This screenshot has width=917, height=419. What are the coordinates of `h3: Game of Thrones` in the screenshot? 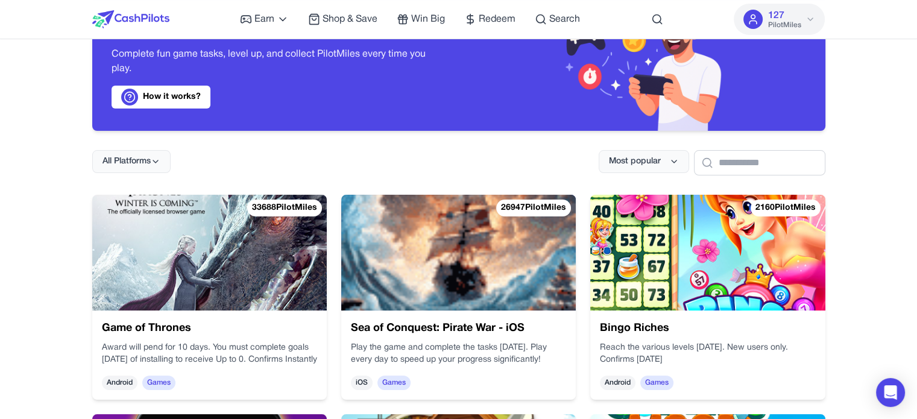 It's located at (209, 329).